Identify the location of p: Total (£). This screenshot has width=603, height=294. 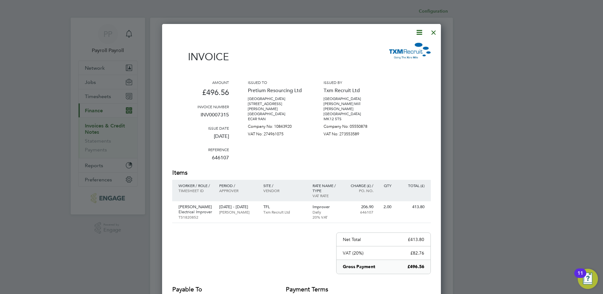
(411, 185).